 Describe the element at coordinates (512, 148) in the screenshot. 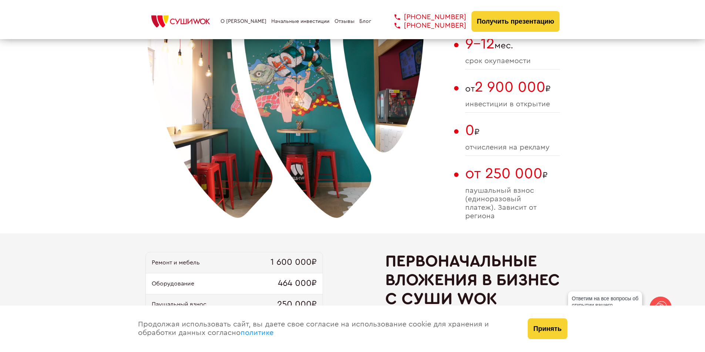

I see `span: отчисления на рекламу` at that location.